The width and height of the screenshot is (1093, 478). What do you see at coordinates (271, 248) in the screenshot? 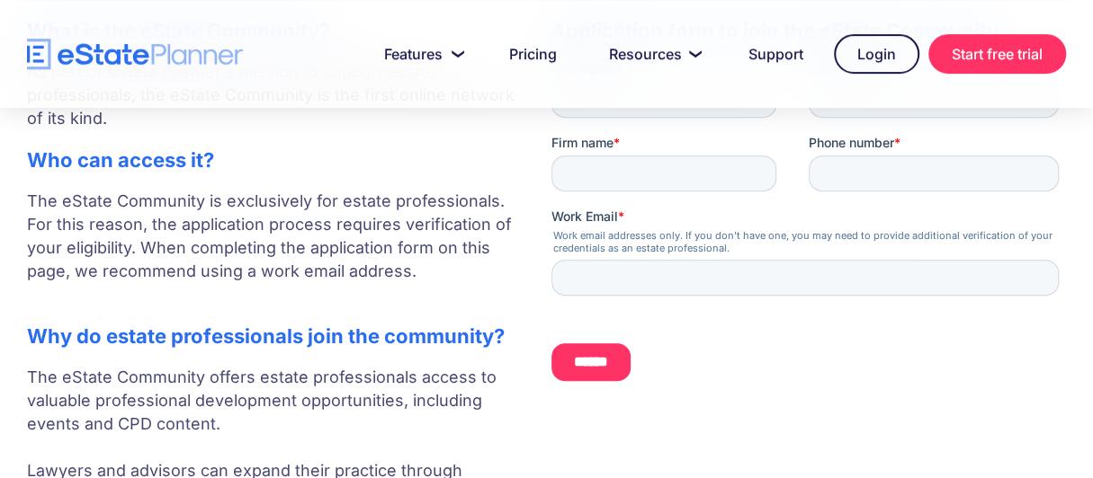
I see `p: The eState Community is exclusively for estate professionals. For this reason, the application pr...` at bounding box center [271, 248].